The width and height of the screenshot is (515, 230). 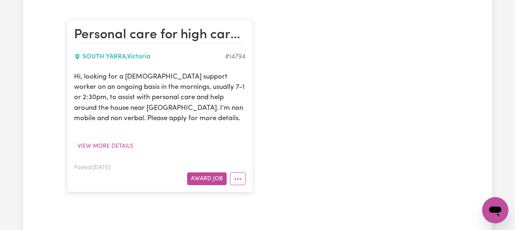 I want to click on h2: Personal care for high care disability, so click(x=160, y=35).